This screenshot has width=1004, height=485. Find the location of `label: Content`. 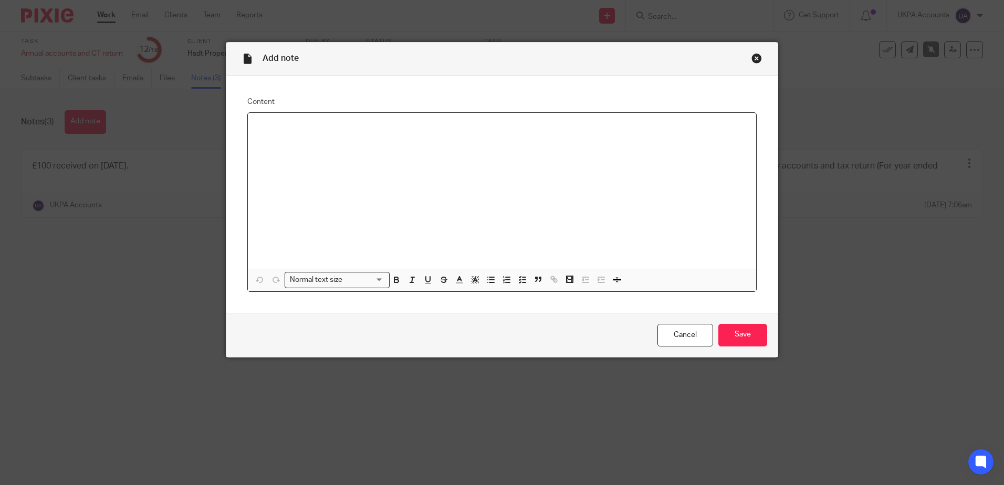

label: Content is located at coordinates (502, 102).